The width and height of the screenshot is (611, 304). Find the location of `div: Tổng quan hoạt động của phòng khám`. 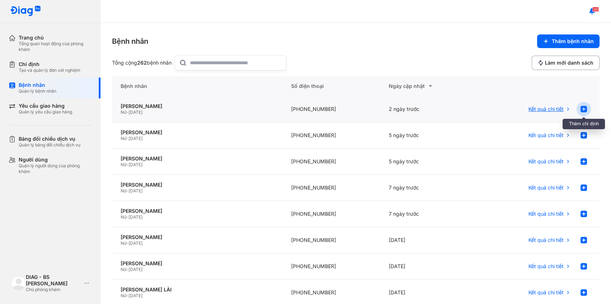

div: Tổng quan hoạt động của phòng khám is located at coordinates (55, 47).